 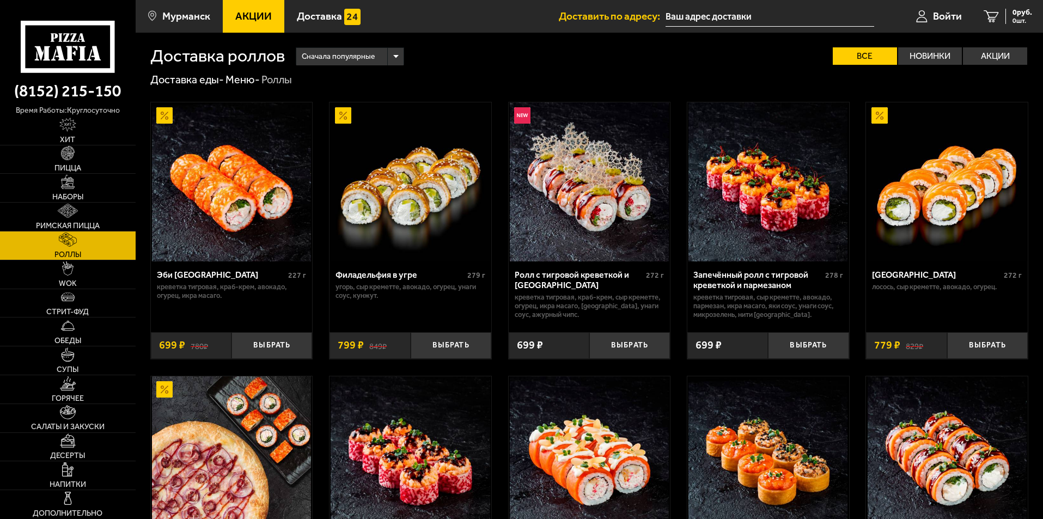 I want to click on span: Сначала популярные, so click(x=338, y=57).